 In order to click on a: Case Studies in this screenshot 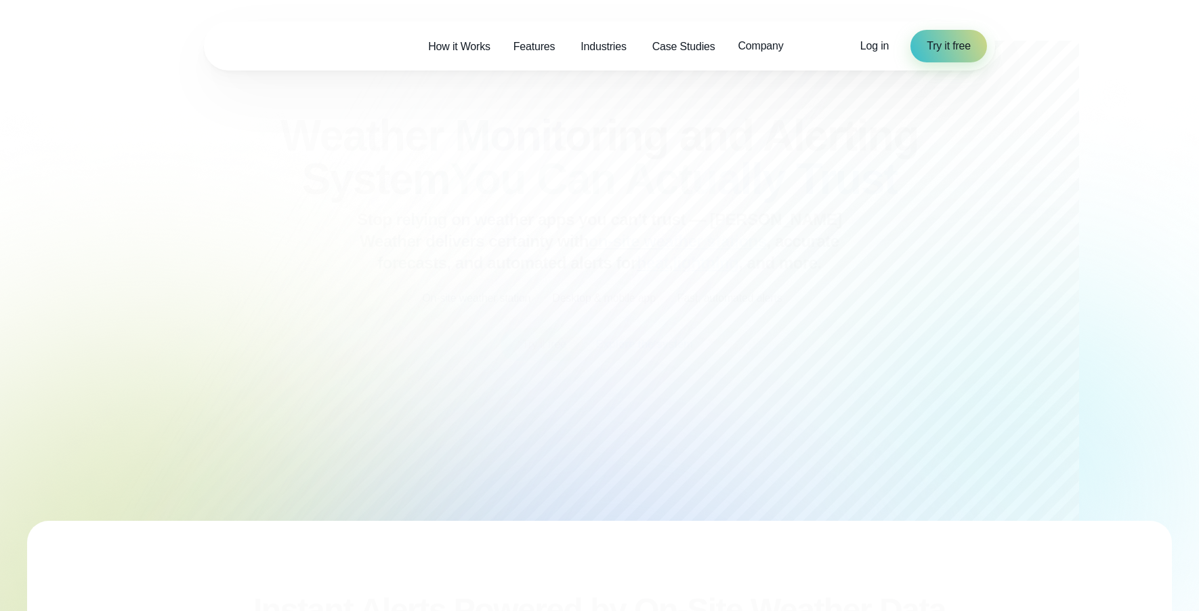, I will do `click(684, 46)`.